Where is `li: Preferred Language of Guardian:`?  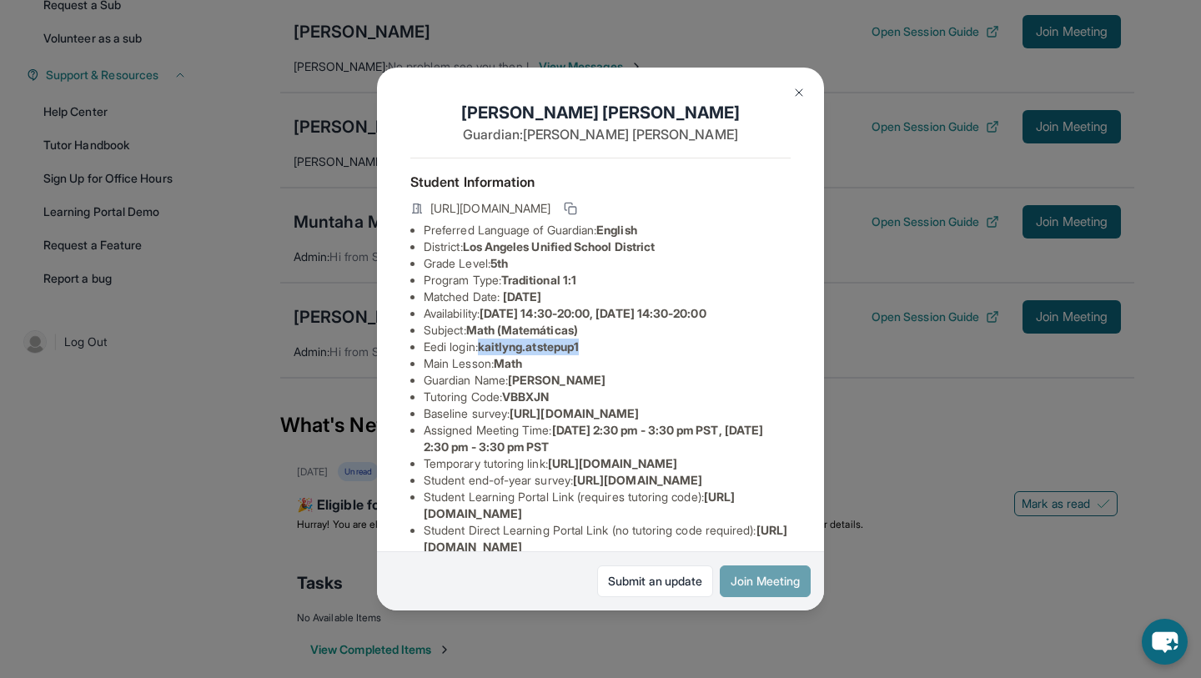 li: Preferred Language of Guardian: is located at coordinates (607, 230).